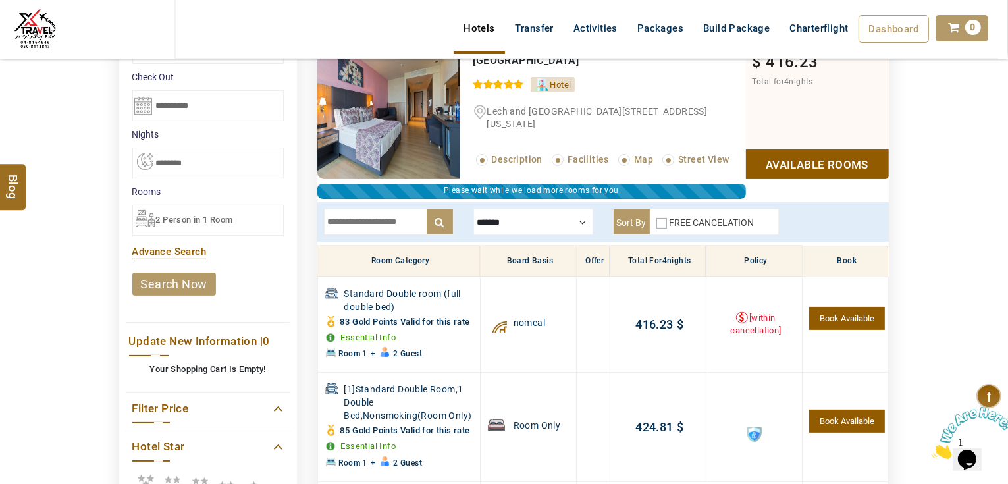 The width and height of the screenshot is (1008, 484). Describe the element at coordinates (534, 28) in the screenshot. I see `a: Transfer` at that location.